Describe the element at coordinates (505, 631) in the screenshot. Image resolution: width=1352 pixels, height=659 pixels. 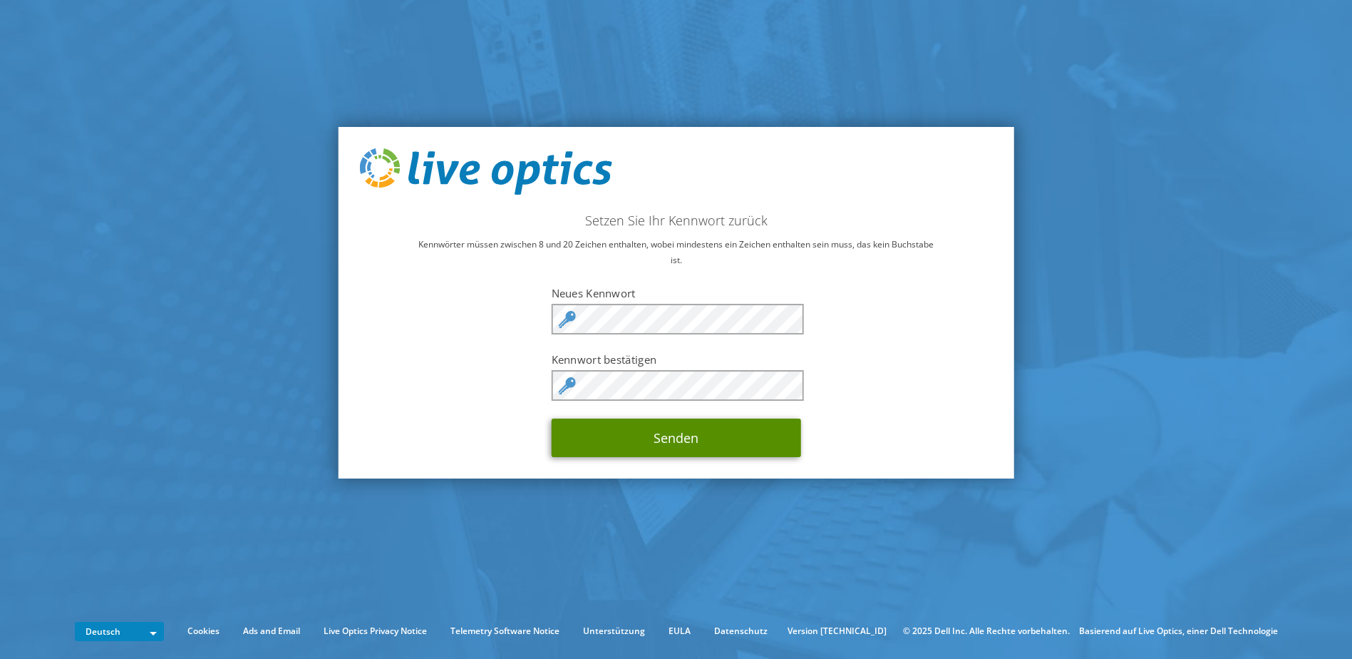
I see `a: Telemetry Software Notice` at that location.